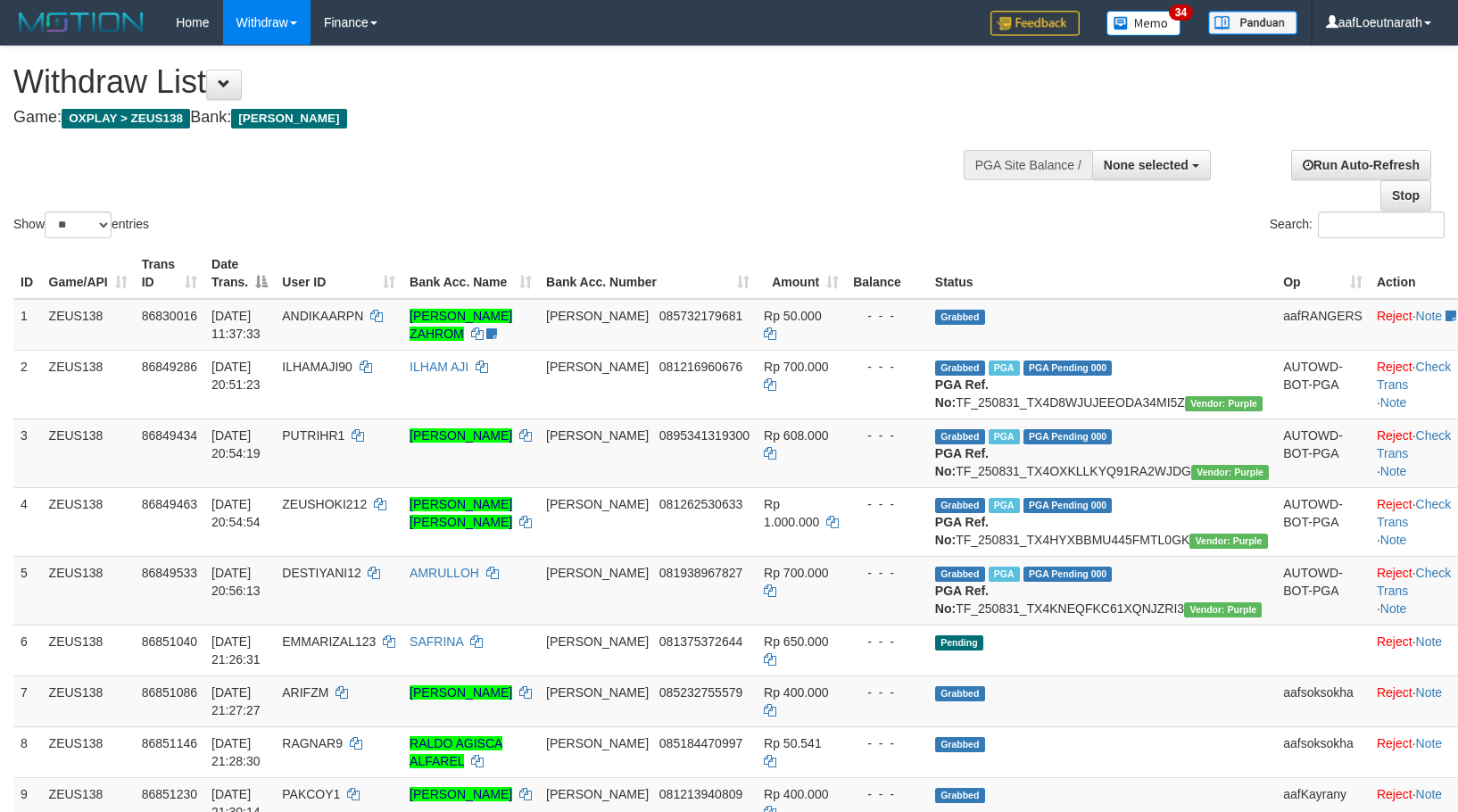 The height and width of the screenshot is (812, 1458). I want to click on a: Check Trans, so click(1414, 445).